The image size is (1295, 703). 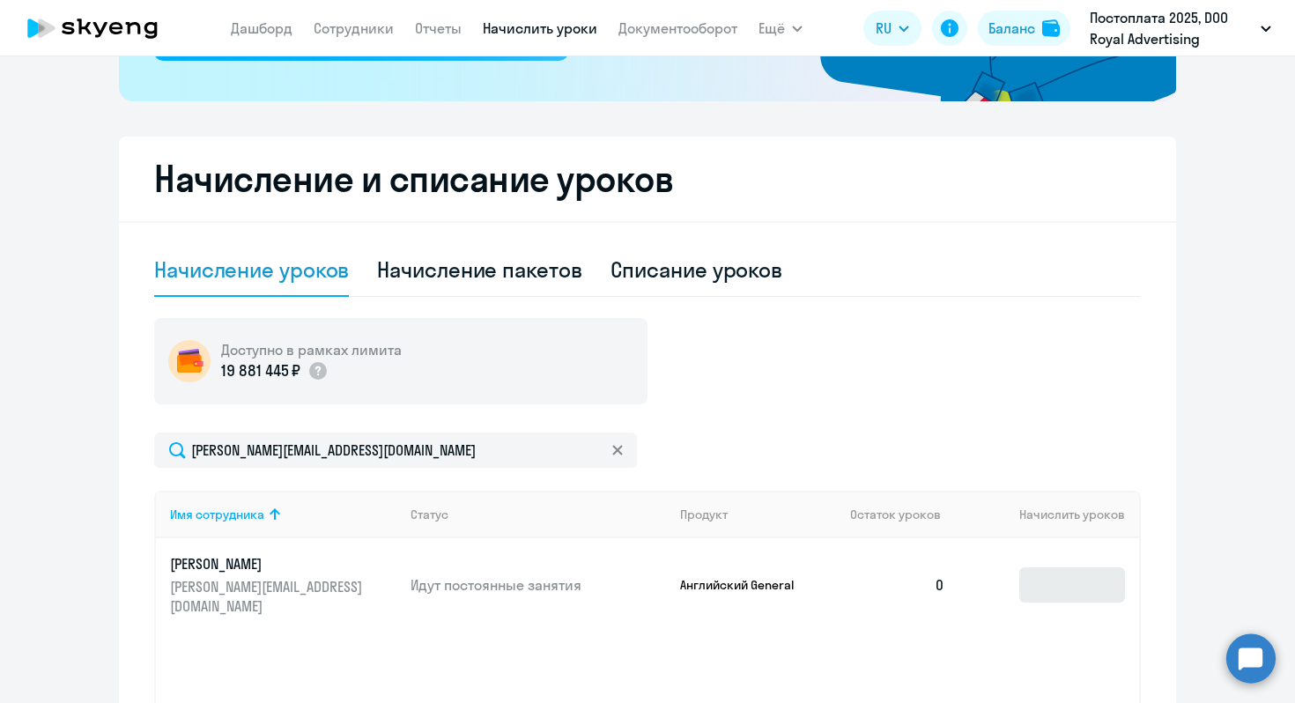 What do you see at coordinates (189, 361) in the screenshot?
I see `img: wallet-circle.png` at bounding box center [189, 361].